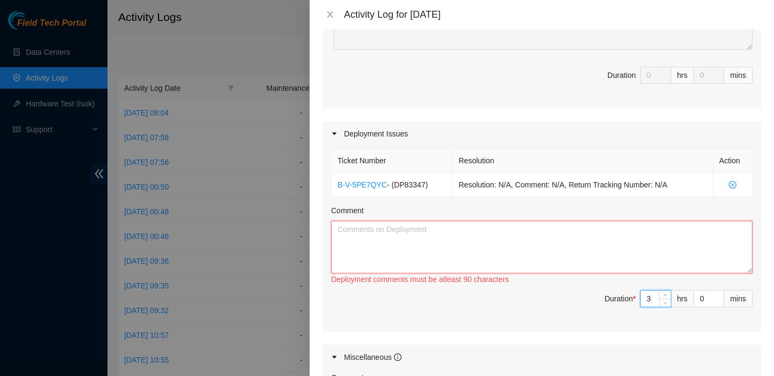 The width and height of the screenshot is (774, 376). Describe the element at coordinates (733, 185) in the screenshot. I see `span: close-circle` at that location.